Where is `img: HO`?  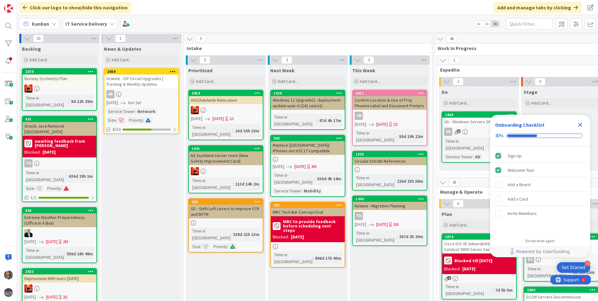 img: HO is located at coordinates (28, 233).